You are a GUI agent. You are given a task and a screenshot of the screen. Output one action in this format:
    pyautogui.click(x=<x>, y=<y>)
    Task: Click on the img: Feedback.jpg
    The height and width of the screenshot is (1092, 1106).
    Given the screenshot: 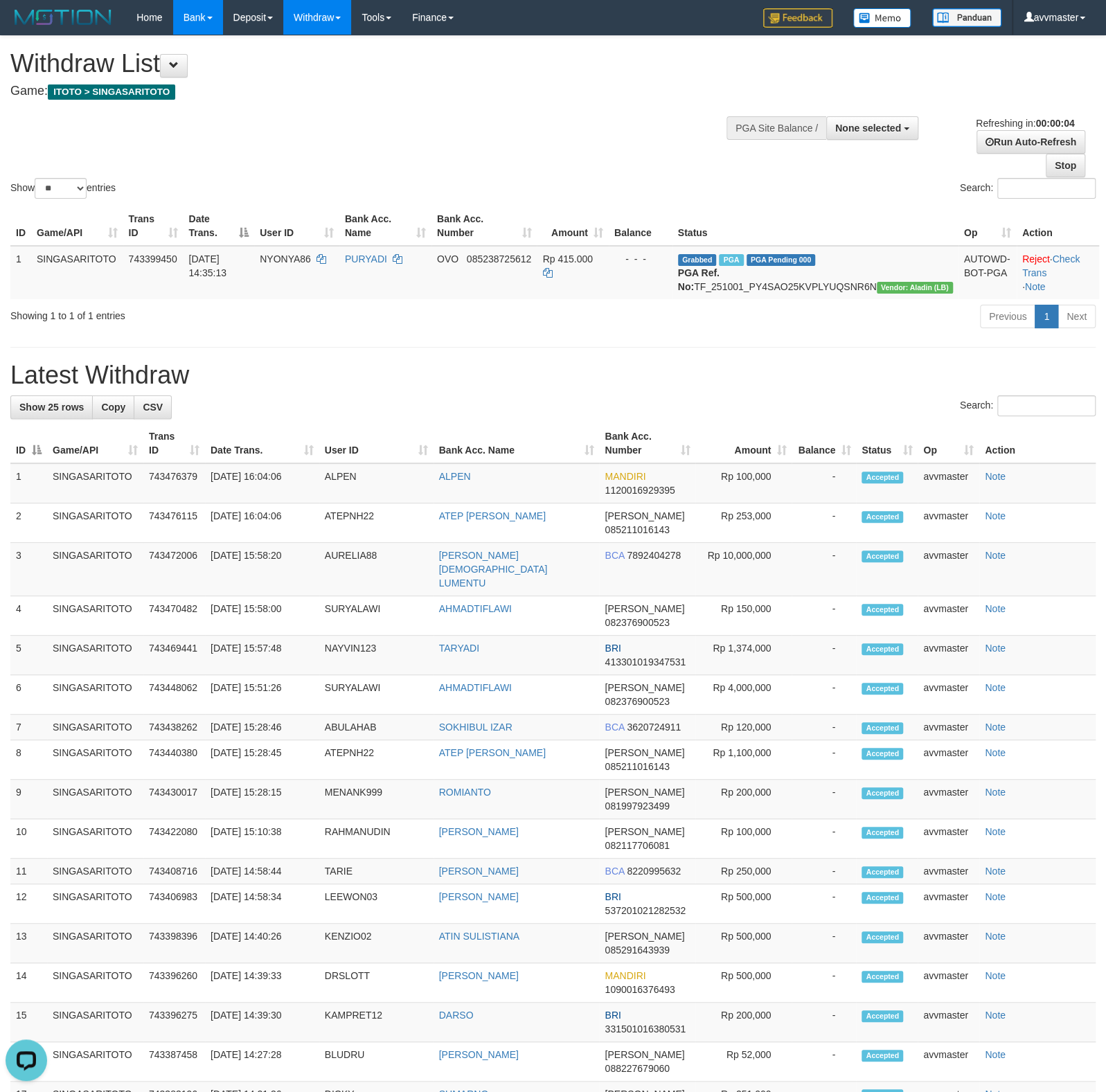 What is the action you would take?
    pyautogui.click(x=798, y=18)
    